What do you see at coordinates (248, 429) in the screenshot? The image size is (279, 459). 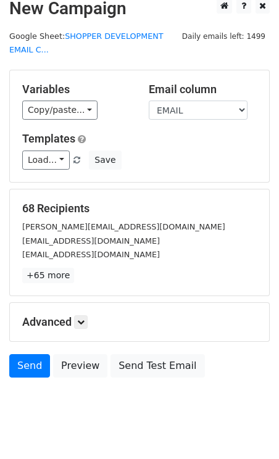 I see `div: Chat Widget` at bounding box center [248, 429].